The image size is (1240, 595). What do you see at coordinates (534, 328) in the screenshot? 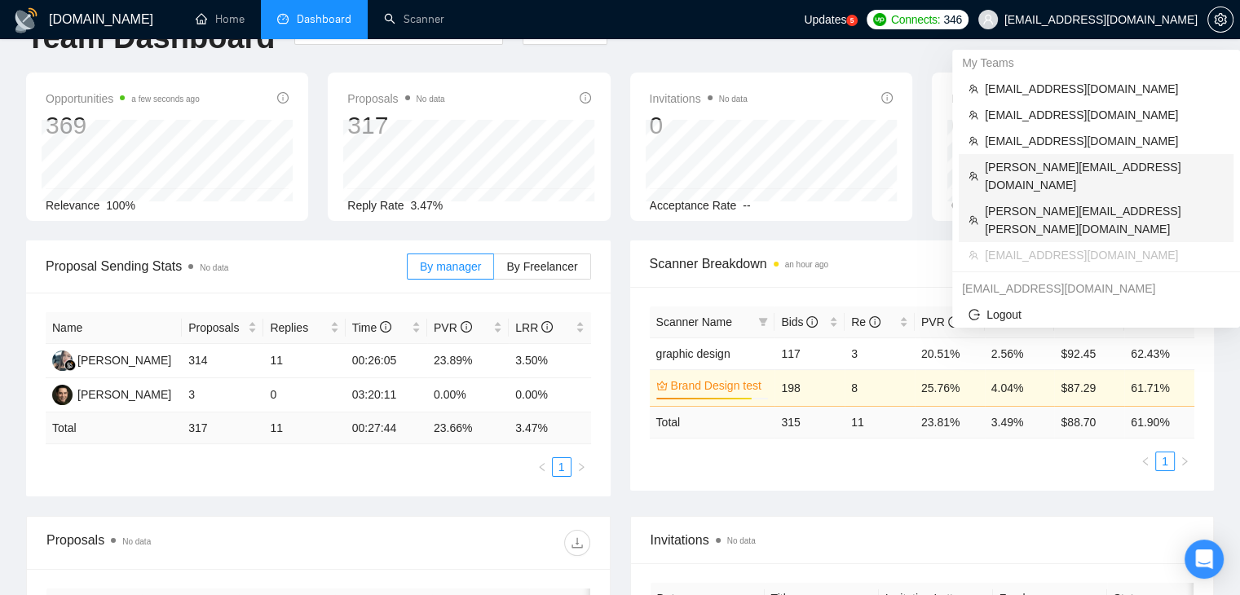
I see `span: LRR` at bounding box center [534, 328].